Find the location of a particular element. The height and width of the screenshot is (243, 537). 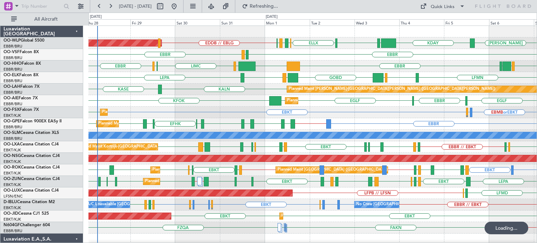

div: Sun 31 is located at coordinates (242, 22).